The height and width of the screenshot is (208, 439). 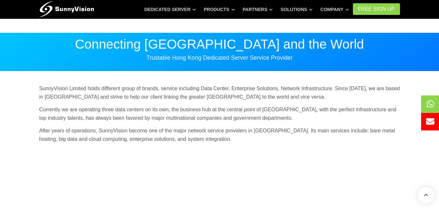 What do you see at coordinates (220, 114) in the screenshot?
I see `p: Currently we are operating three data centers on its own, the business hub at the central point o...` at bounding box center [220, 114].